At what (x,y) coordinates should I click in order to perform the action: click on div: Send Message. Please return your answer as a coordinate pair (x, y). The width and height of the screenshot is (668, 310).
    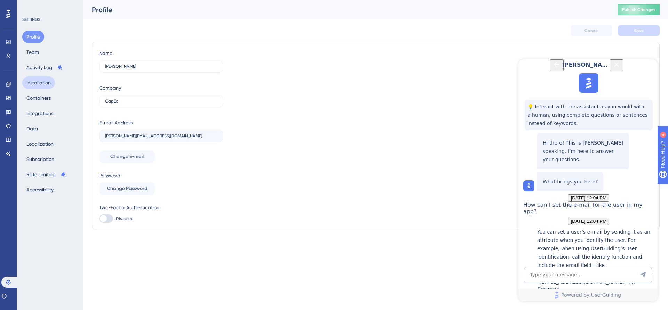
    Looking at the image, I should click on (125, 216).